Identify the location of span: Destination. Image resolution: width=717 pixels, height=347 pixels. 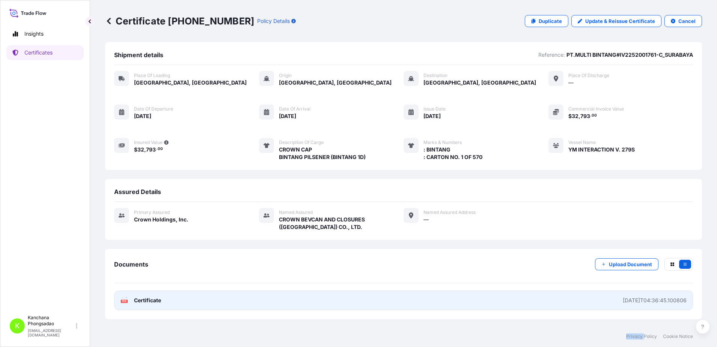
(436, 75).